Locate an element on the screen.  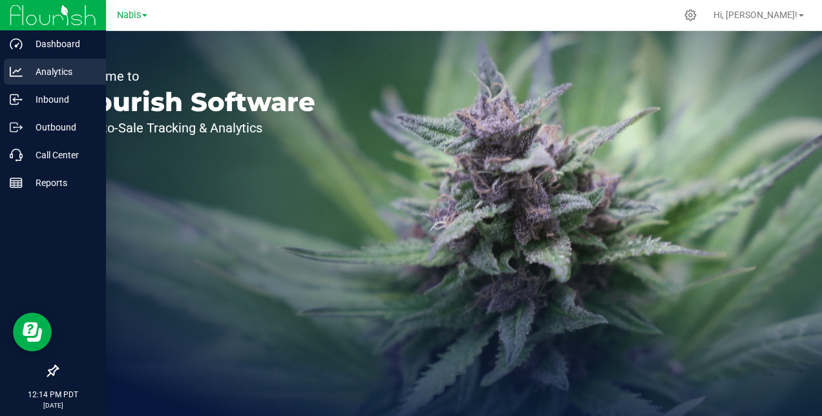
inline-svg: Reports is located at coordinates (16, 183).